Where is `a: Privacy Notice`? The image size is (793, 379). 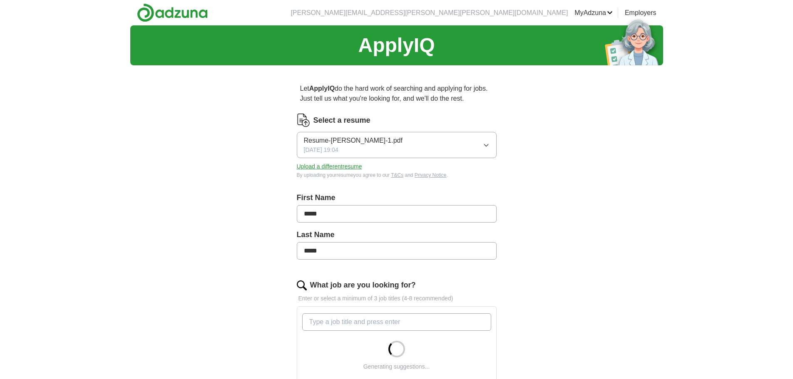 a: Privacy Notice is located at coordinates (430, 175).